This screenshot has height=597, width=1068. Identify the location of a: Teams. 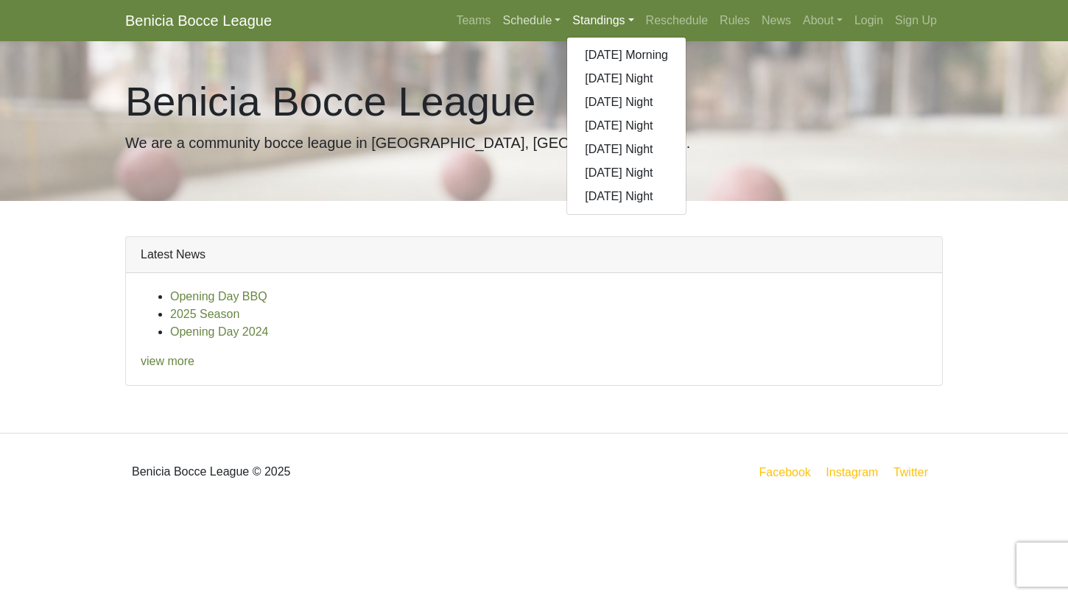
(473, 21).